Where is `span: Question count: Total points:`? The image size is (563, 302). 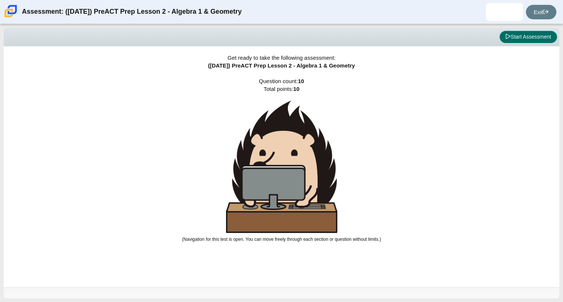 span: Question count: Total points: is located at coordinates (281, 160).